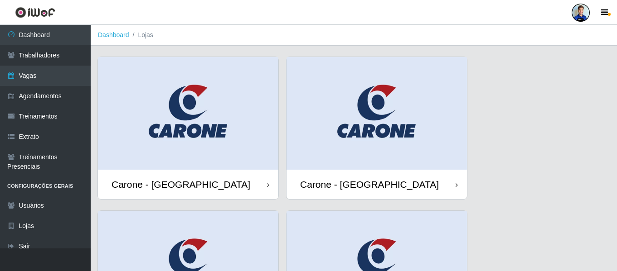  What do you see at coordinates (113, 35) in the screenshot?
I see `a: Dashboard` at bounding box center [113, 35].